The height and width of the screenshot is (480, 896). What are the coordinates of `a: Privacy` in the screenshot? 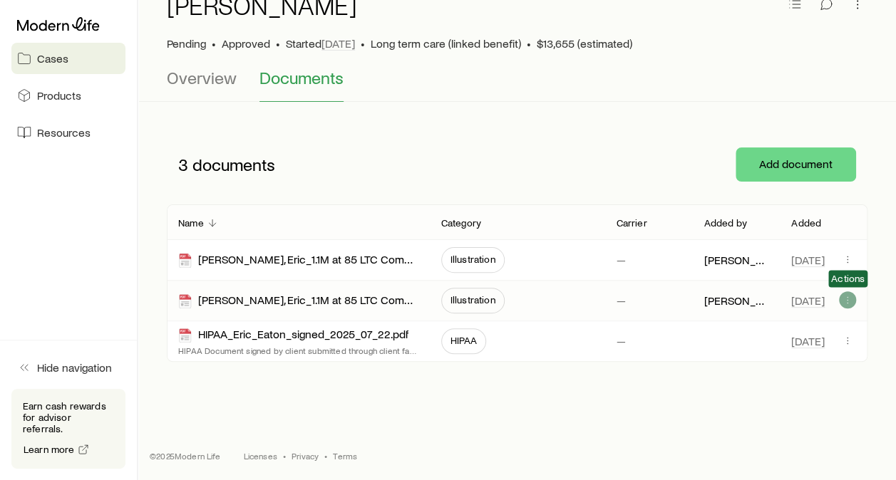 It's located at (305, 456).